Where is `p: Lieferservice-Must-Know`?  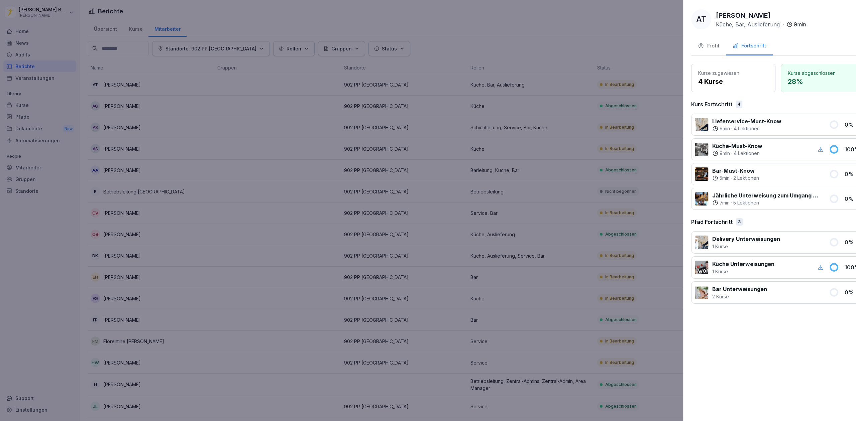 p: Lieferservice-Must-Know is located at coordinates (747, 121).